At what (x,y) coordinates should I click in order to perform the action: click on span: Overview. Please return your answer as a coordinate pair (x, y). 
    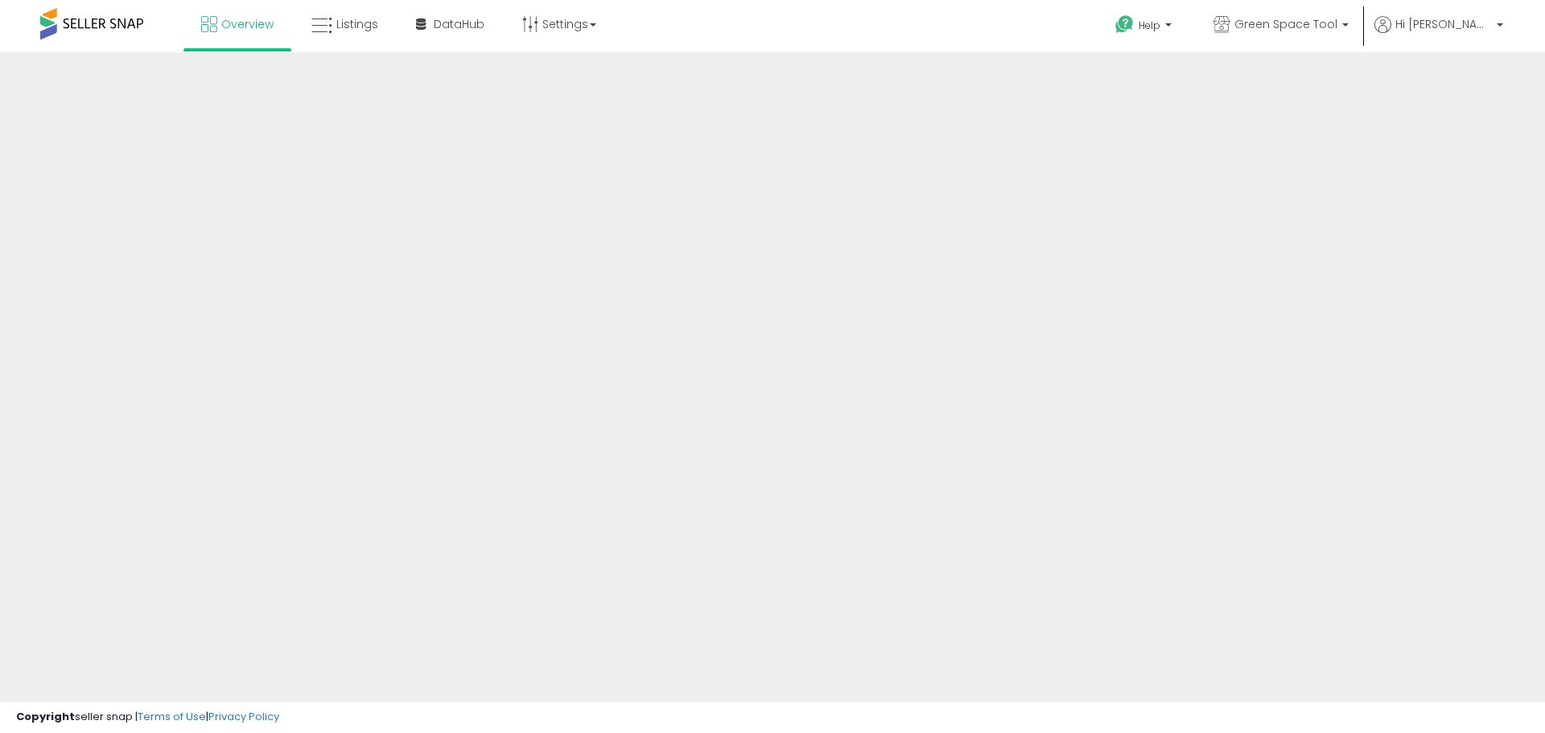
    Looking at the image, I should click on (247, 24).